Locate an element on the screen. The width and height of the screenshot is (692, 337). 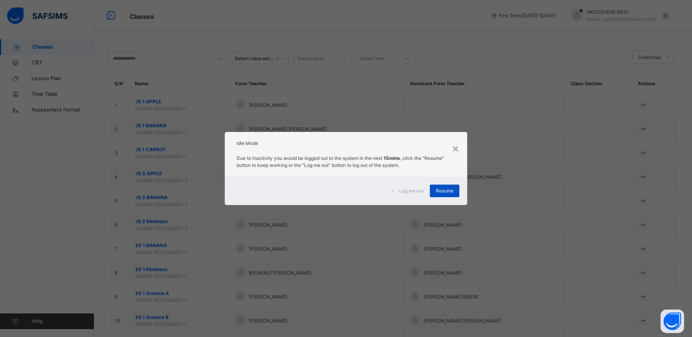
p: Due to inactivity you would be logged out to the system in the next , click the "Resume" button t... is located at coordinates (346, 162).